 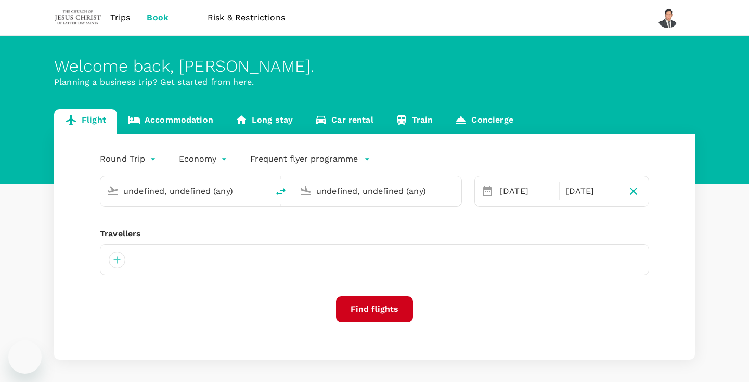 What do you see at coordinates (304, 159) in the screenshot?
I see `p: Frequent flyer programme` at bounding box center [304, 159].